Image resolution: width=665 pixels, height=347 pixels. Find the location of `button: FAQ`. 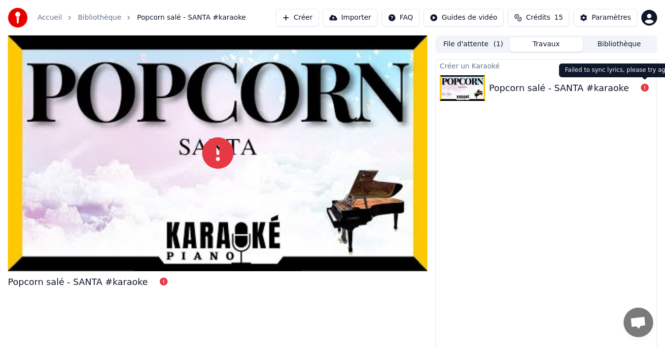

button: FAQ is located at coordinates (400, 18).